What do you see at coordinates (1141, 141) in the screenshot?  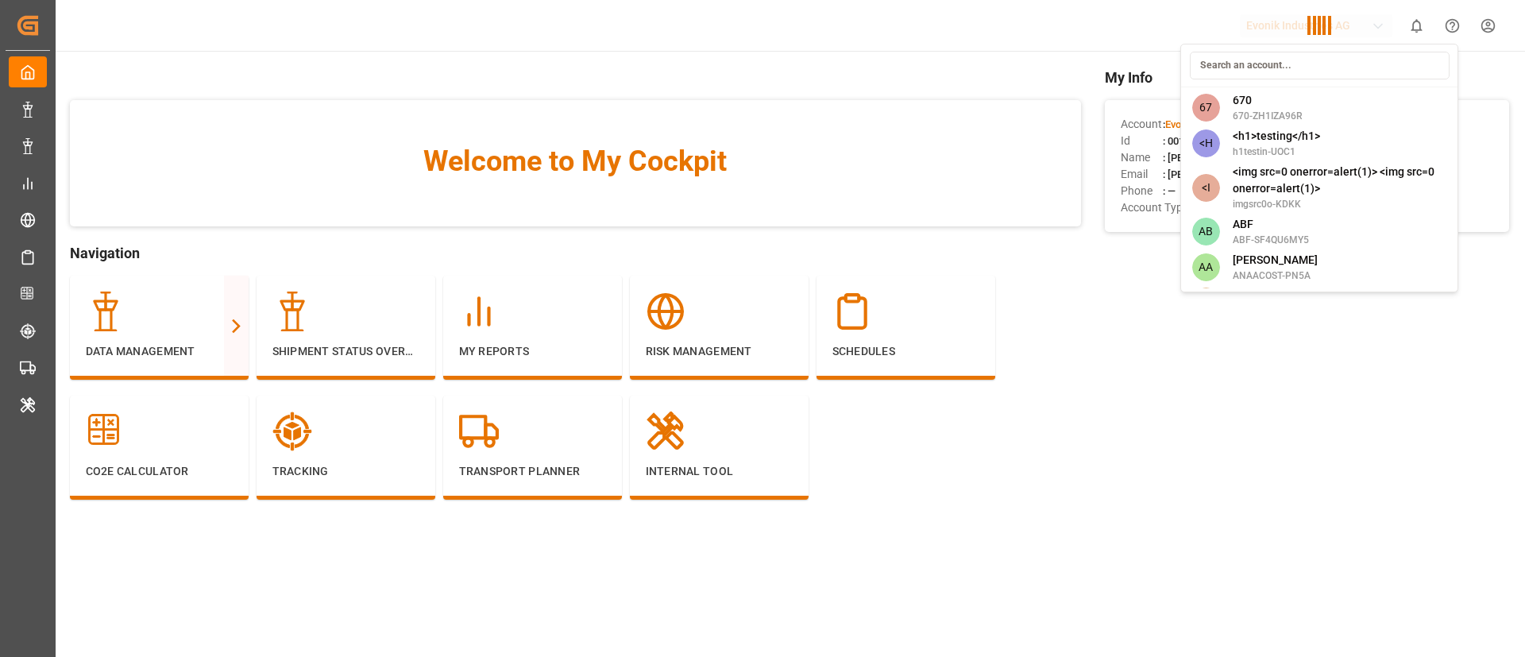 I see `span: Id` at bounding box center [1141, 141].